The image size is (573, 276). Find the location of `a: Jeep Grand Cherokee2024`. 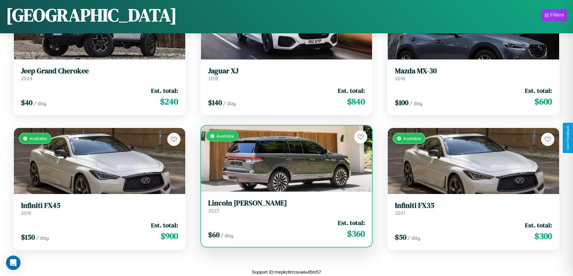

a: Jeep Grand Cherokee2024 is located at coordinates (100, 74).